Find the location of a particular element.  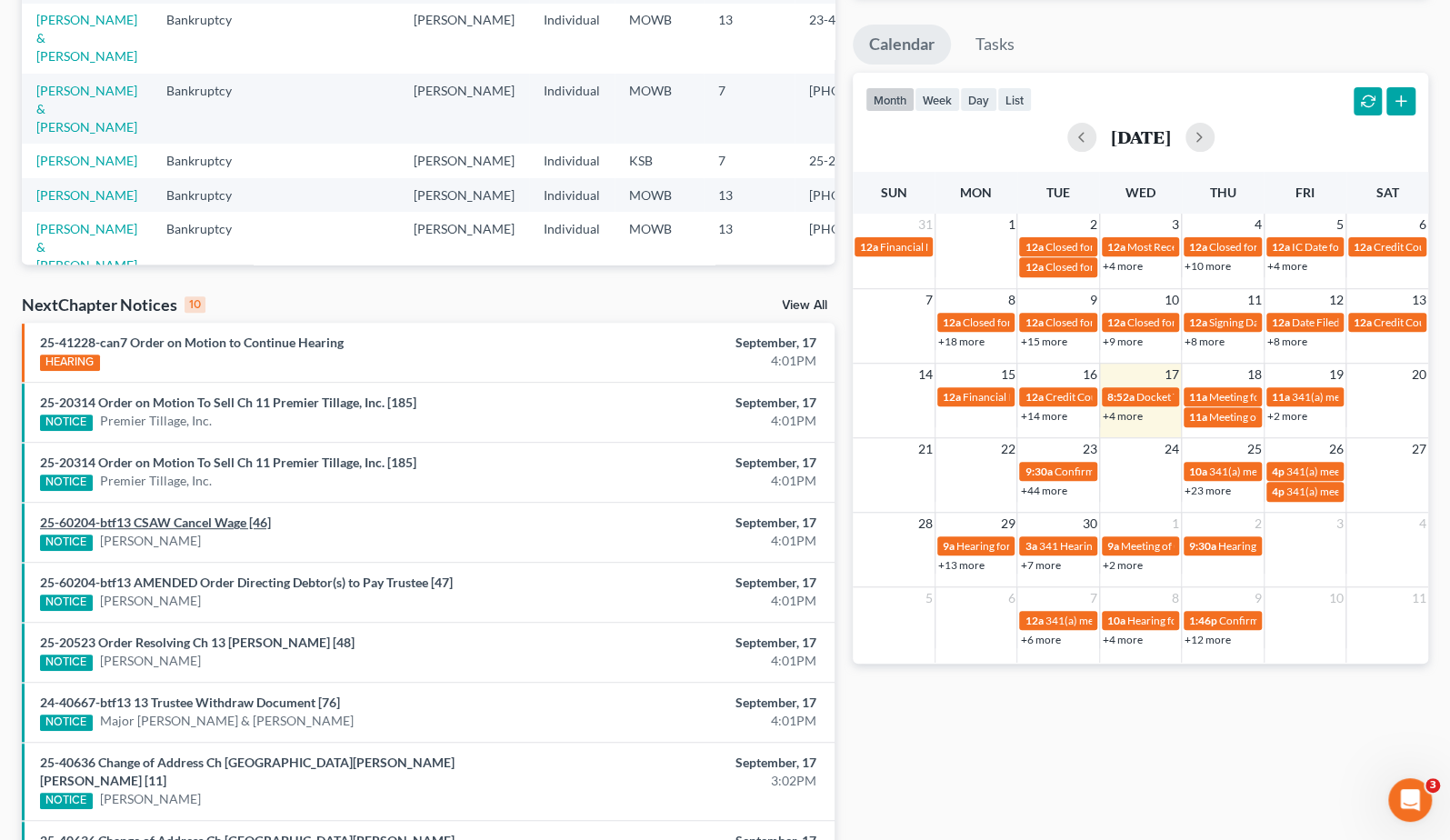

div: 3:02PM is located at coordinates (693, 781).